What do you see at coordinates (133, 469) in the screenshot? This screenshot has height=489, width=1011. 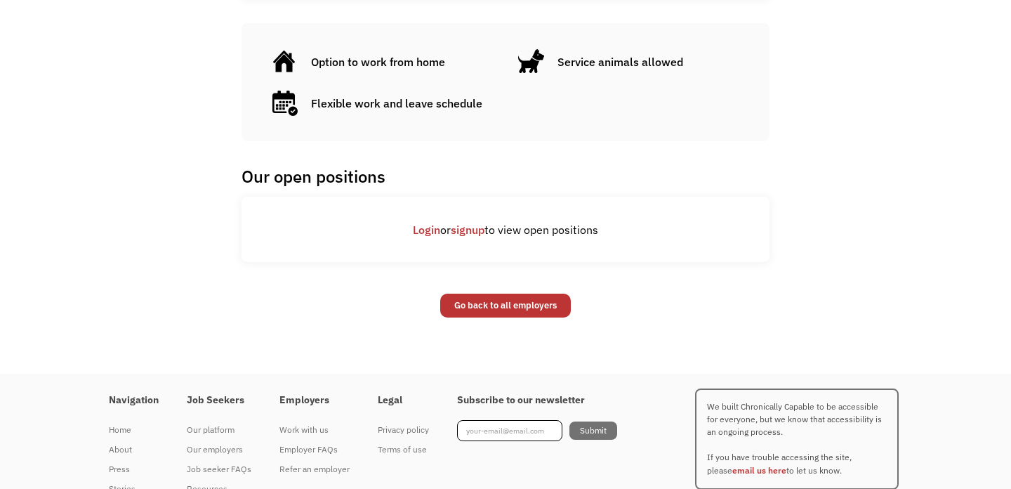 I see `div: Press` at bounding box center [133, 469].